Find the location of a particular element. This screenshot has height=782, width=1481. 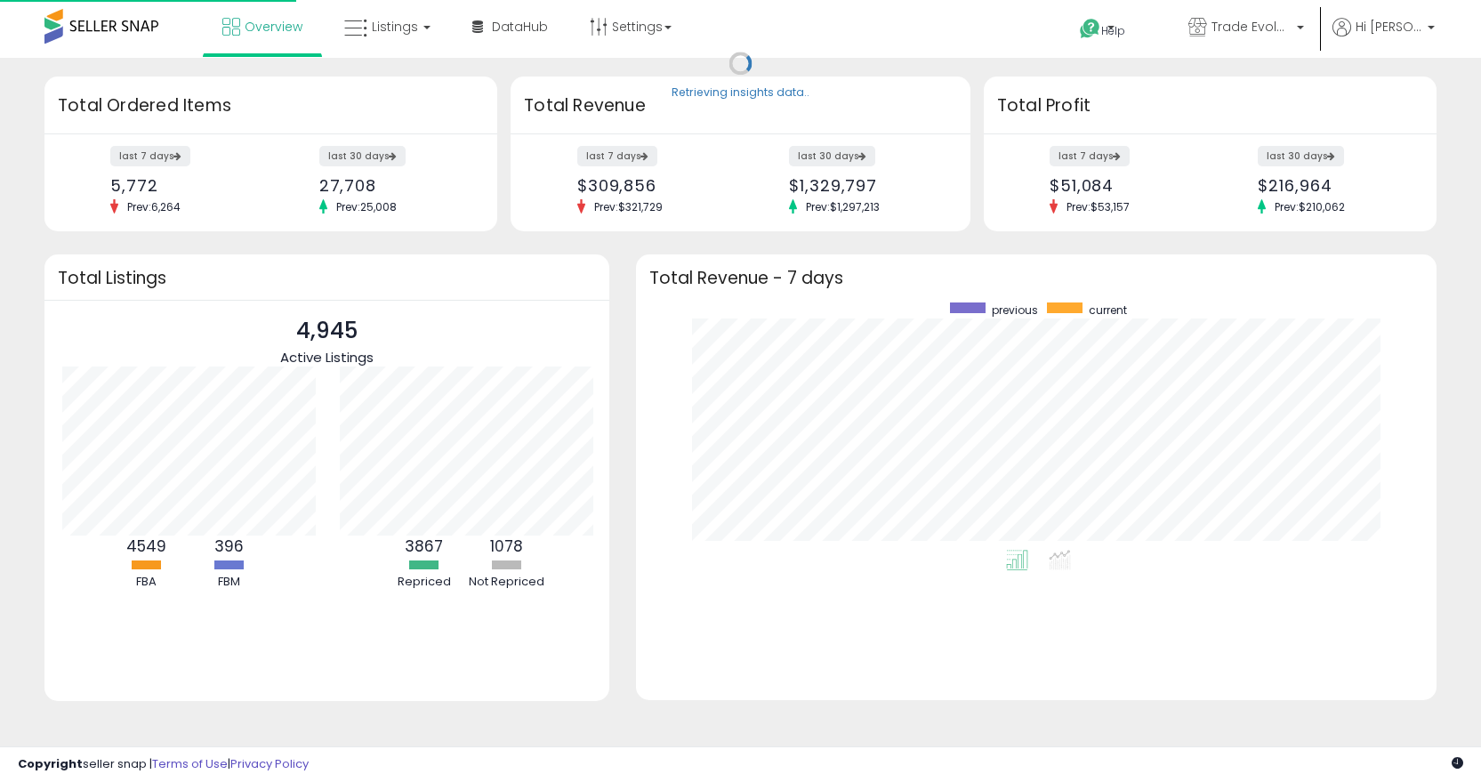

h3: Total Ordered Items is located at coordinates (270, 106).